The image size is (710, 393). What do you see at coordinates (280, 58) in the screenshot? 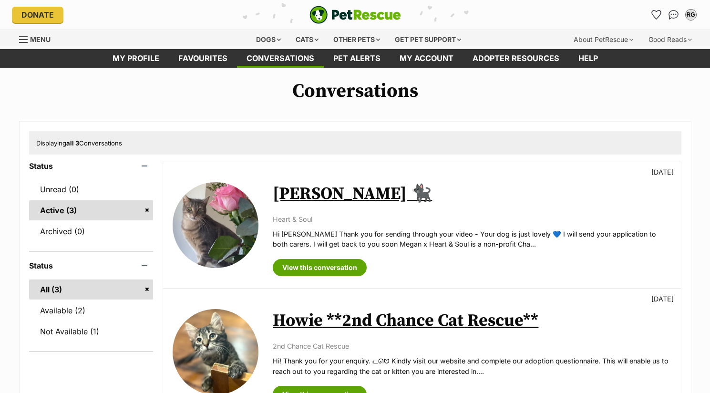
I see `a: conversations` at bounding box center [280, 58].